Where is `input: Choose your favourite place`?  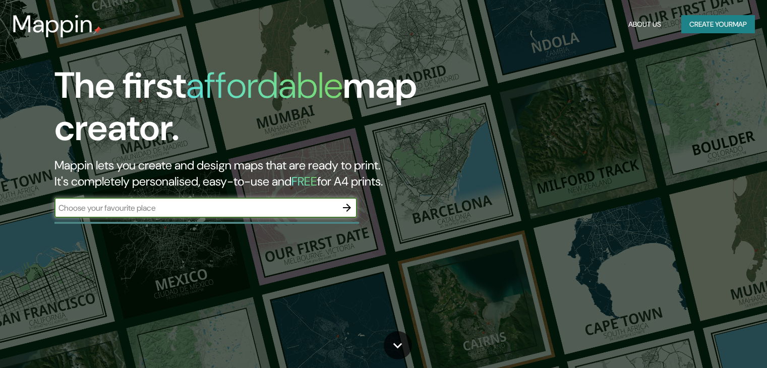
input: Choose your favourite place is located at coordinates (196, 208).